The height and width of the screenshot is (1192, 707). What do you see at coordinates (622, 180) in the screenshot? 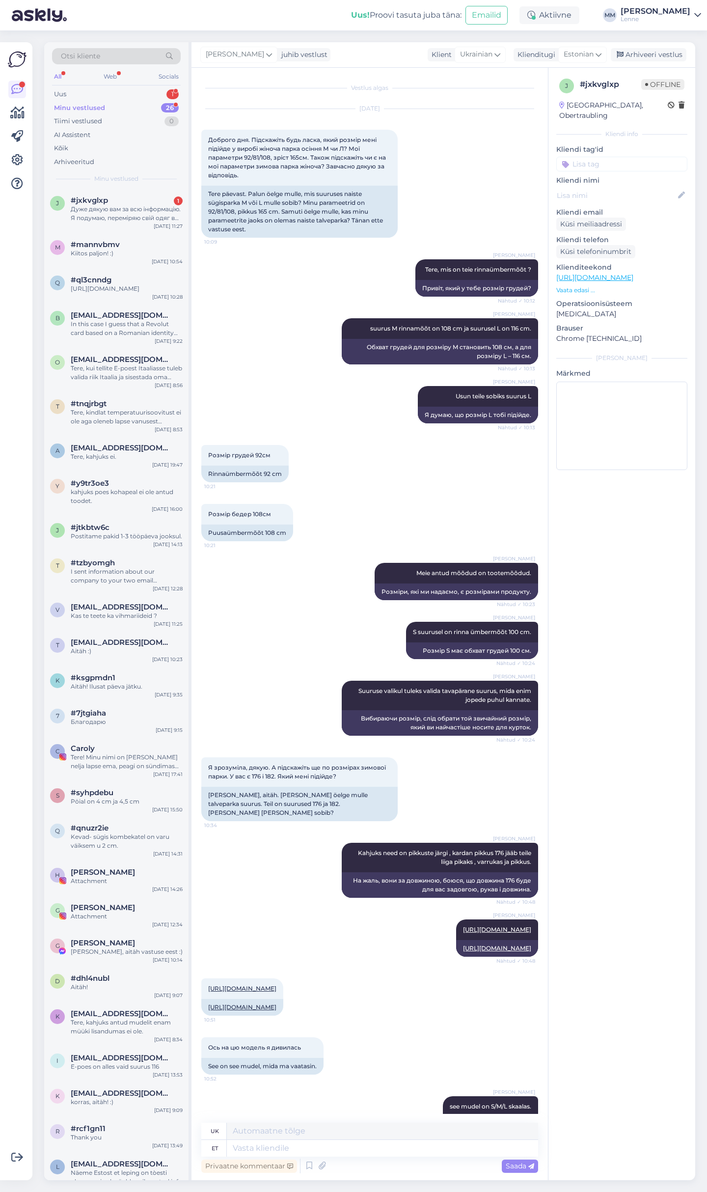
I see `p: Kliendi nimi` at bounding box center [622, 180].